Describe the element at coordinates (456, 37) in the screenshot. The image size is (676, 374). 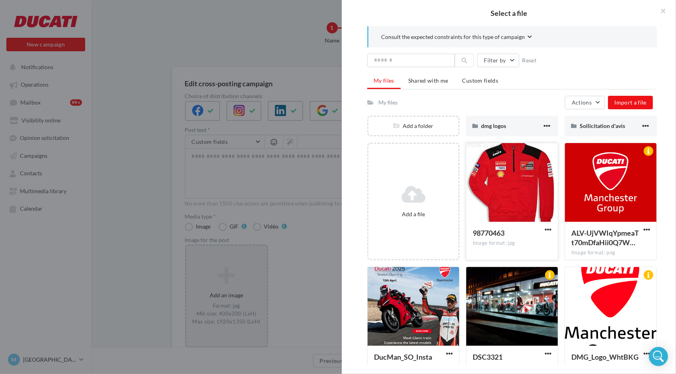
I see `button: Consult the expected constraints for this type of campaign` at that location.